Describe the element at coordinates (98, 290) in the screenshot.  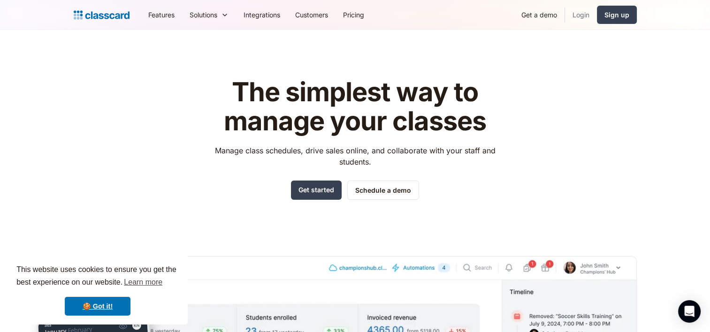
I see `div: cookieconsent` at that location.